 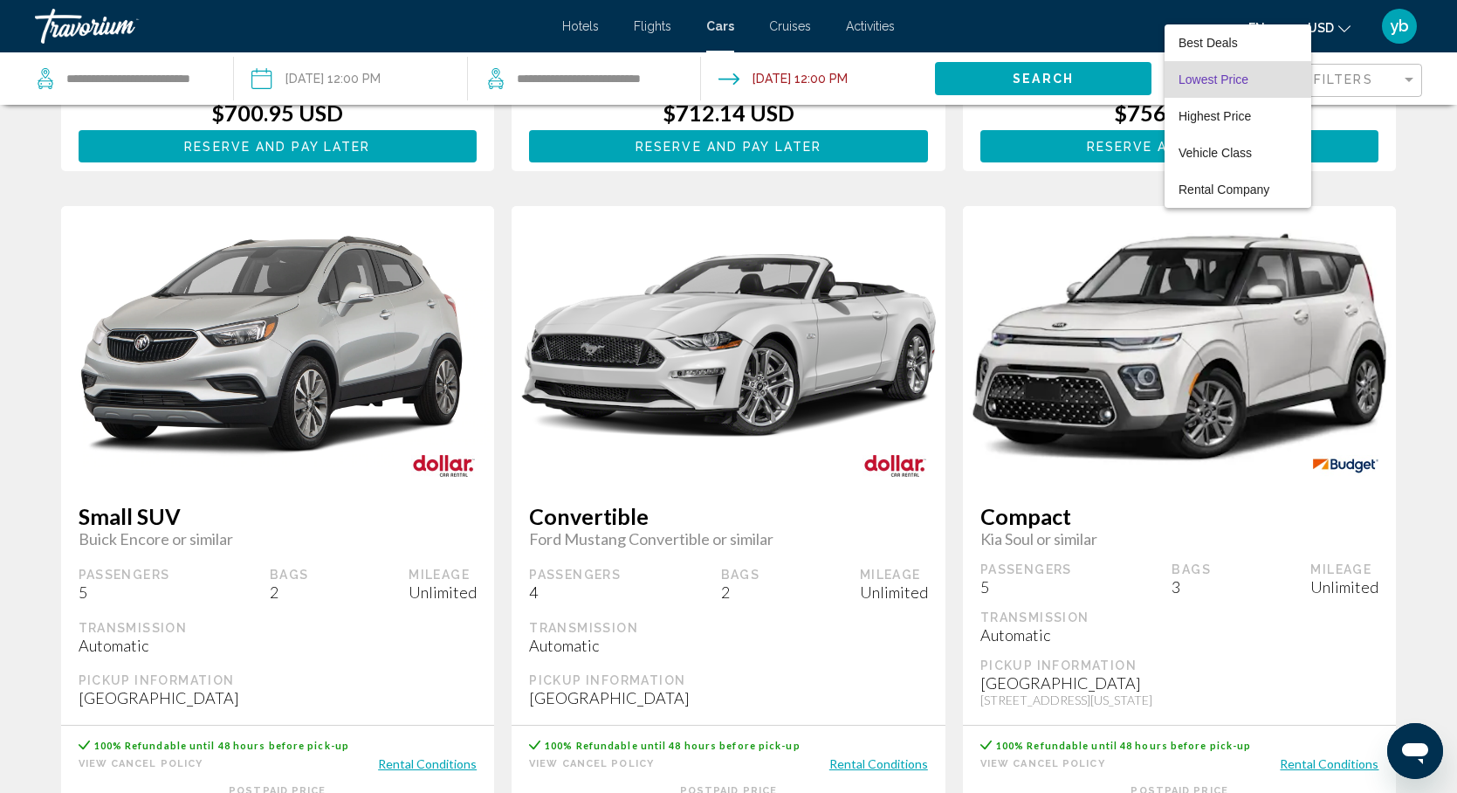 What do you see at coordinates (1214, 79) in the screenshot?
I see `span: Lowest Price` at bounding box center [1214, 79].